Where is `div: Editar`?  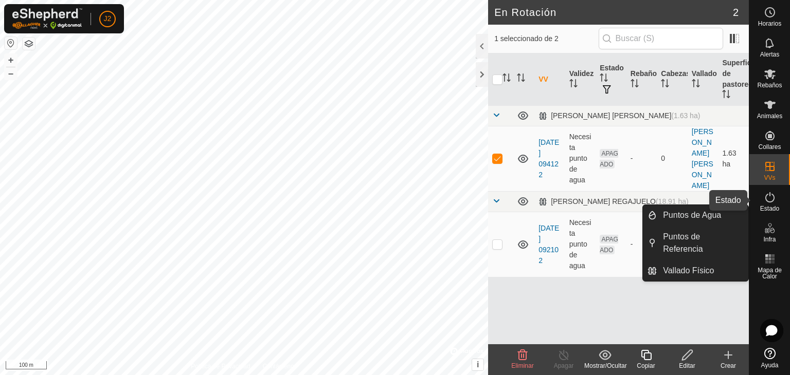
div: Editar is located at coordinates (687, 366).